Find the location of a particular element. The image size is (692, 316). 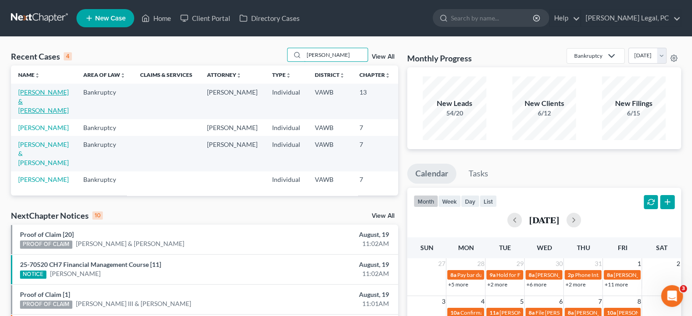

button: month is located at coordinates (426, 201).